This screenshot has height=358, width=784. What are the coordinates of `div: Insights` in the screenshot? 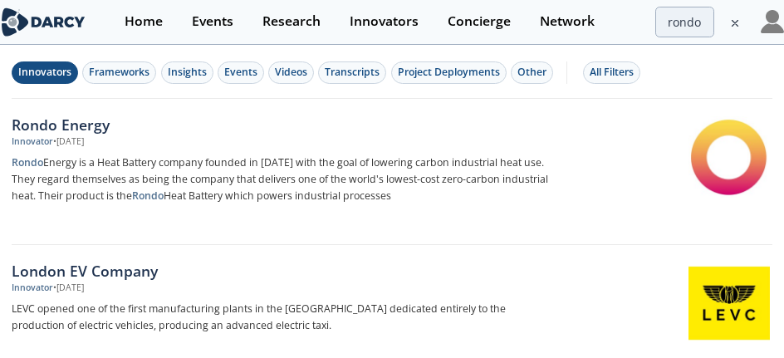 It's located at (187, 72).